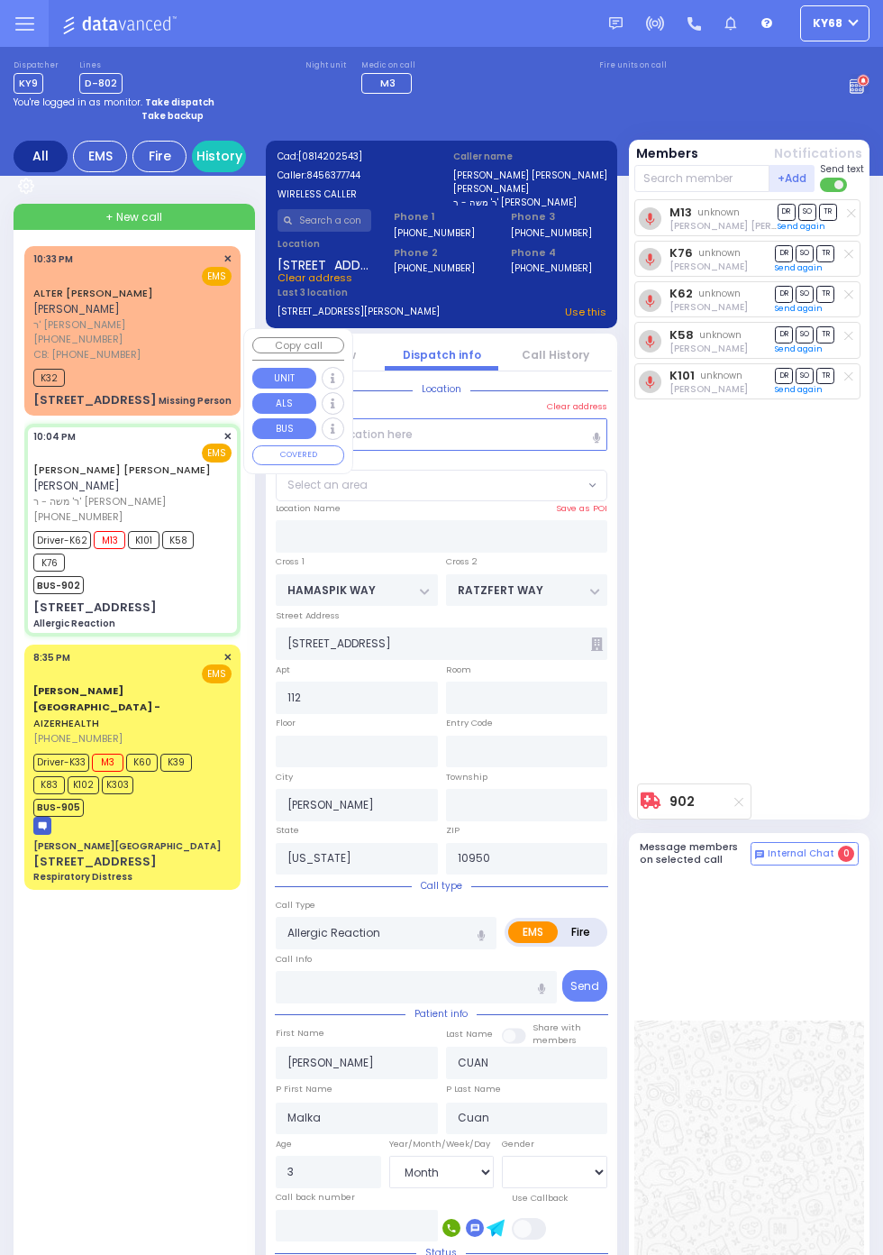 The height and width of the screenshot is (1255, 883). What do you see at coordinates (178, 540) in the screenshot?
I see `span: K58` at bounding box center [178, 540].